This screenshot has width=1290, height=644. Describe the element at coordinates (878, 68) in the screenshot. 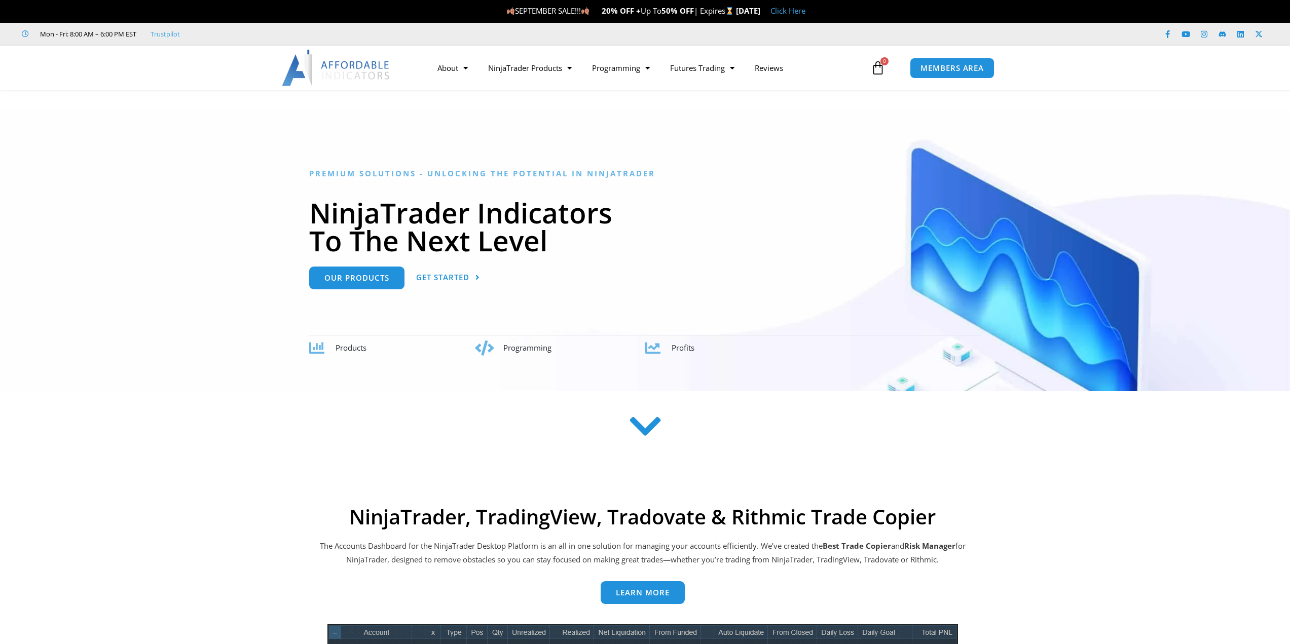

I see `a: 0` at that location.